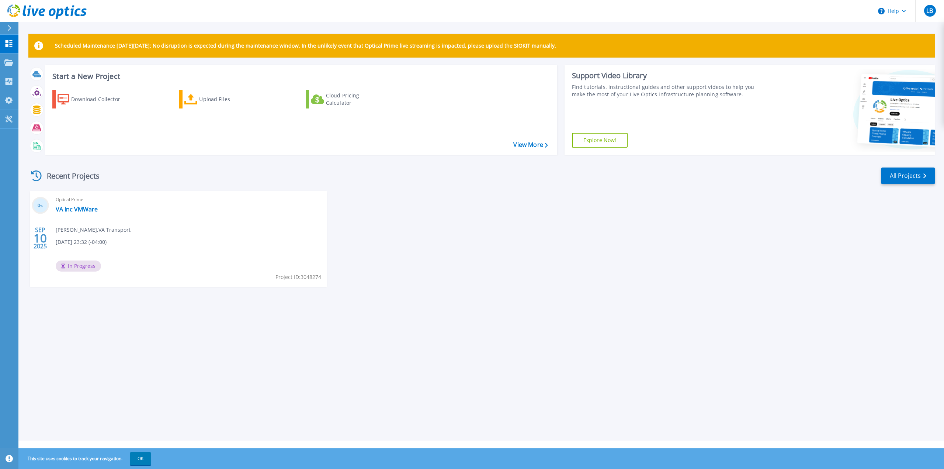 This screenshot has height=469, width=944. What do you see at coordinates (220, 99) in the screenshot?
I see `a: Upload Files` at bounding box center [220, 99].